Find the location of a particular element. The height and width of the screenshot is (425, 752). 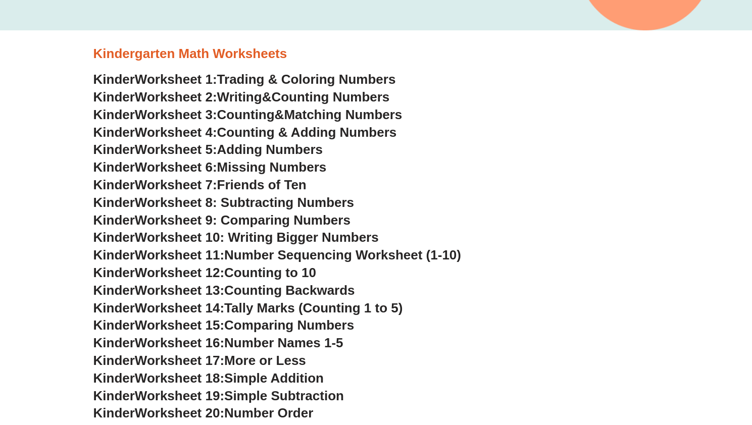

span: Worksheet 15: is located at coordinates (179, 325).